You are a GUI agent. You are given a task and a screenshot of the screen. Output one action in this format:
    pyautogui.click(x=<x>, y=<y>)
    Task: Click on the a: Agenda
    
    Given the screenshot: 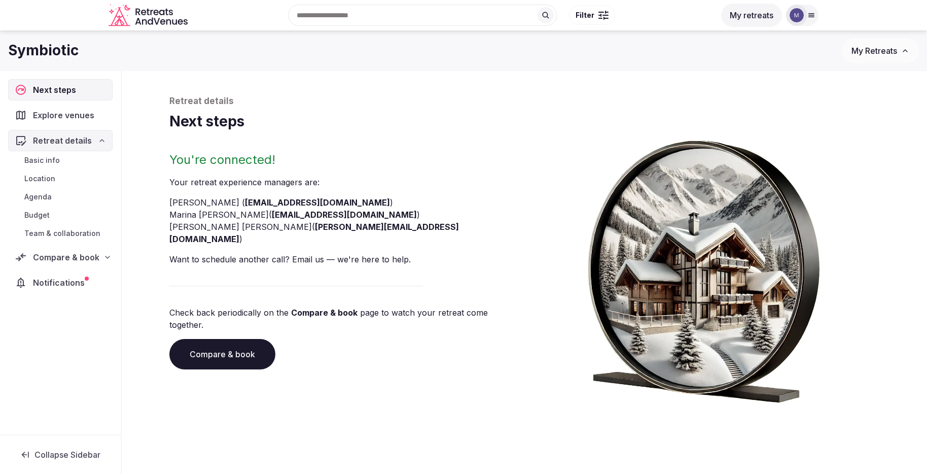 What is the action you would take?
    pyautogui.click(x=60, y=197)
    